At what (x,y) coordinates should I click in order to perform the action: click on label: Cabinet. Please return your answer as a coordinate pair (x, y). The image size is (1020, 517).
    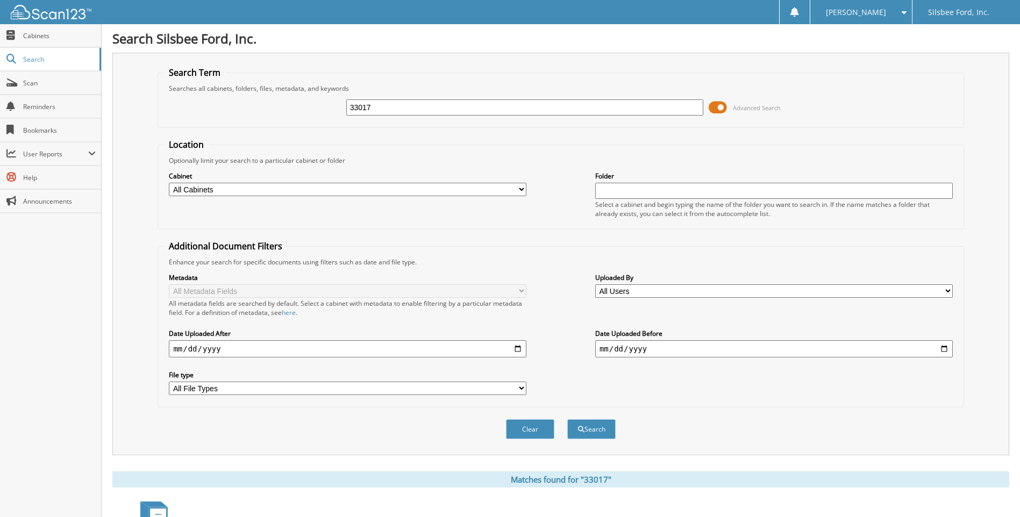
    Looking at the image, I should click on (347, 176).